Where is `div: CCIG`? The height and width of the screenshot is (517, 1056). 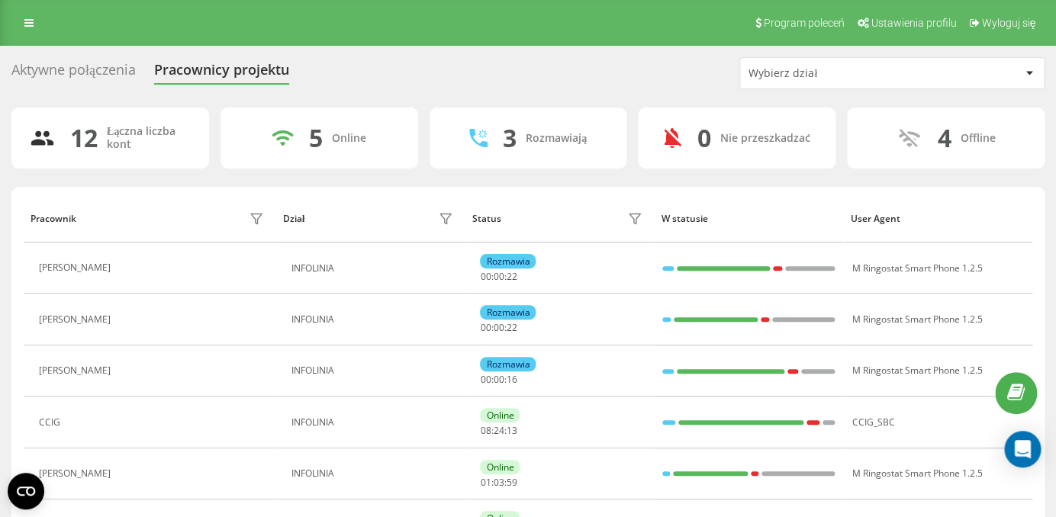
div: CCIG is located at coordinates (51, 423).